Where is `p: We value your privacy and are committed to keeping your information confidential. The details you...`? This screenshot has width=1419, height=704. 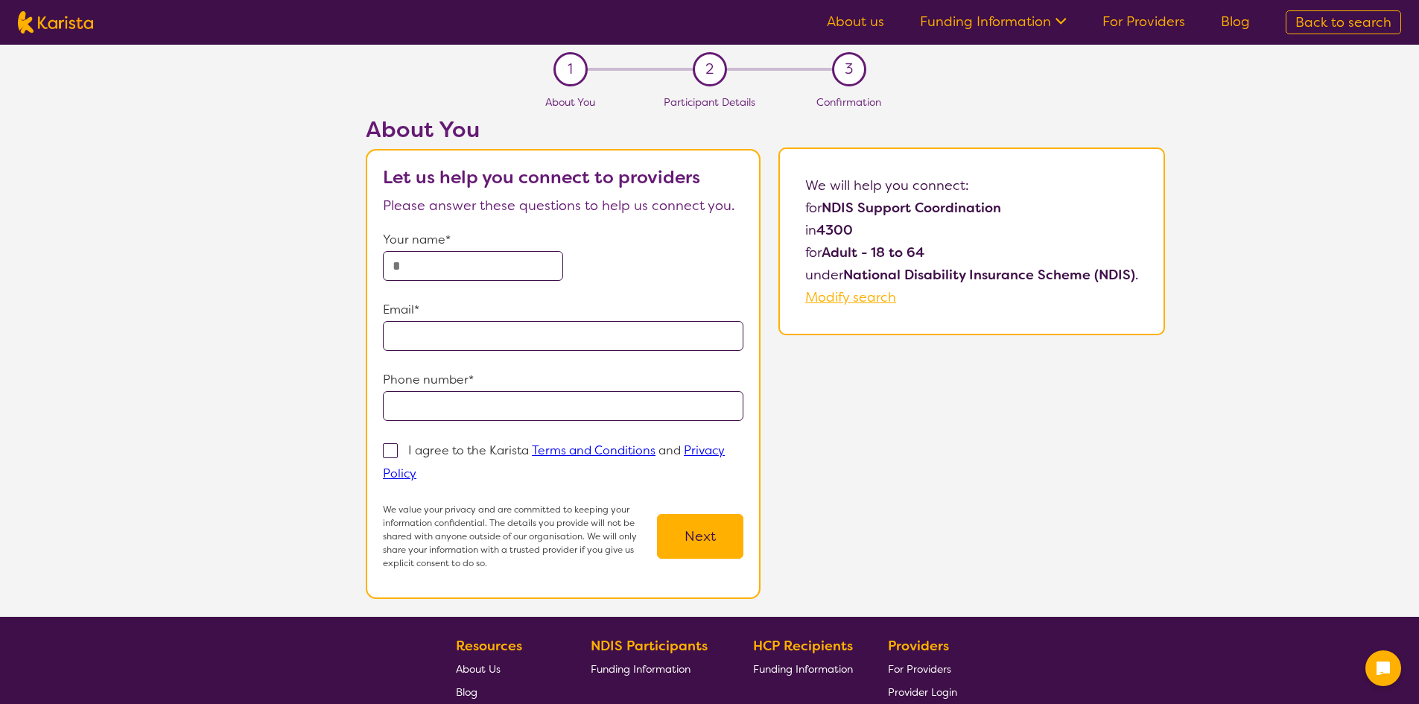
p: We value your privacy and are committed to keeping your information confidential. The details you... is located at coordinates (520, 536).